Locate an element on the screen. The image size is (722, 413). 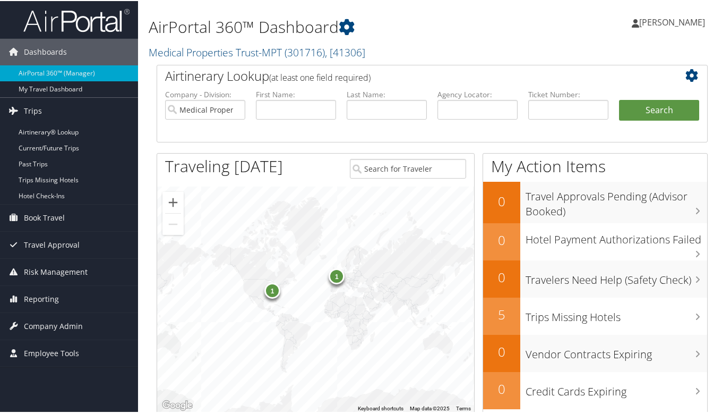
h2: Airtinerary Lookup is located at coordinates (409, 75).